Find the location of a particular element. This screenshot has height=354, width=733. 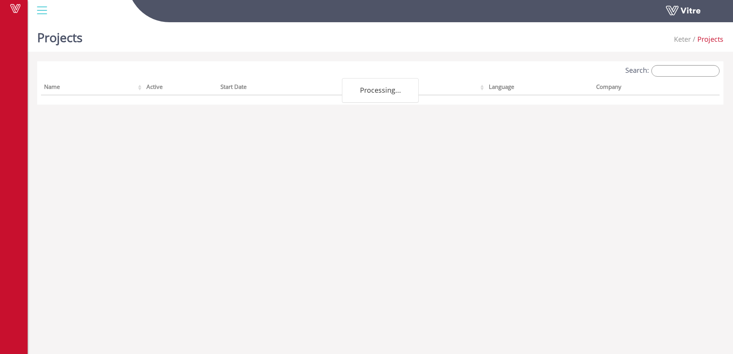

th: Language is located at coordinates (539, 88).